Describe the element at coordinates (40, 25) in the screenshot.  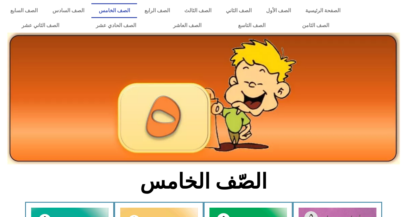
I see `a: الصف الثاني عشر` at that location.